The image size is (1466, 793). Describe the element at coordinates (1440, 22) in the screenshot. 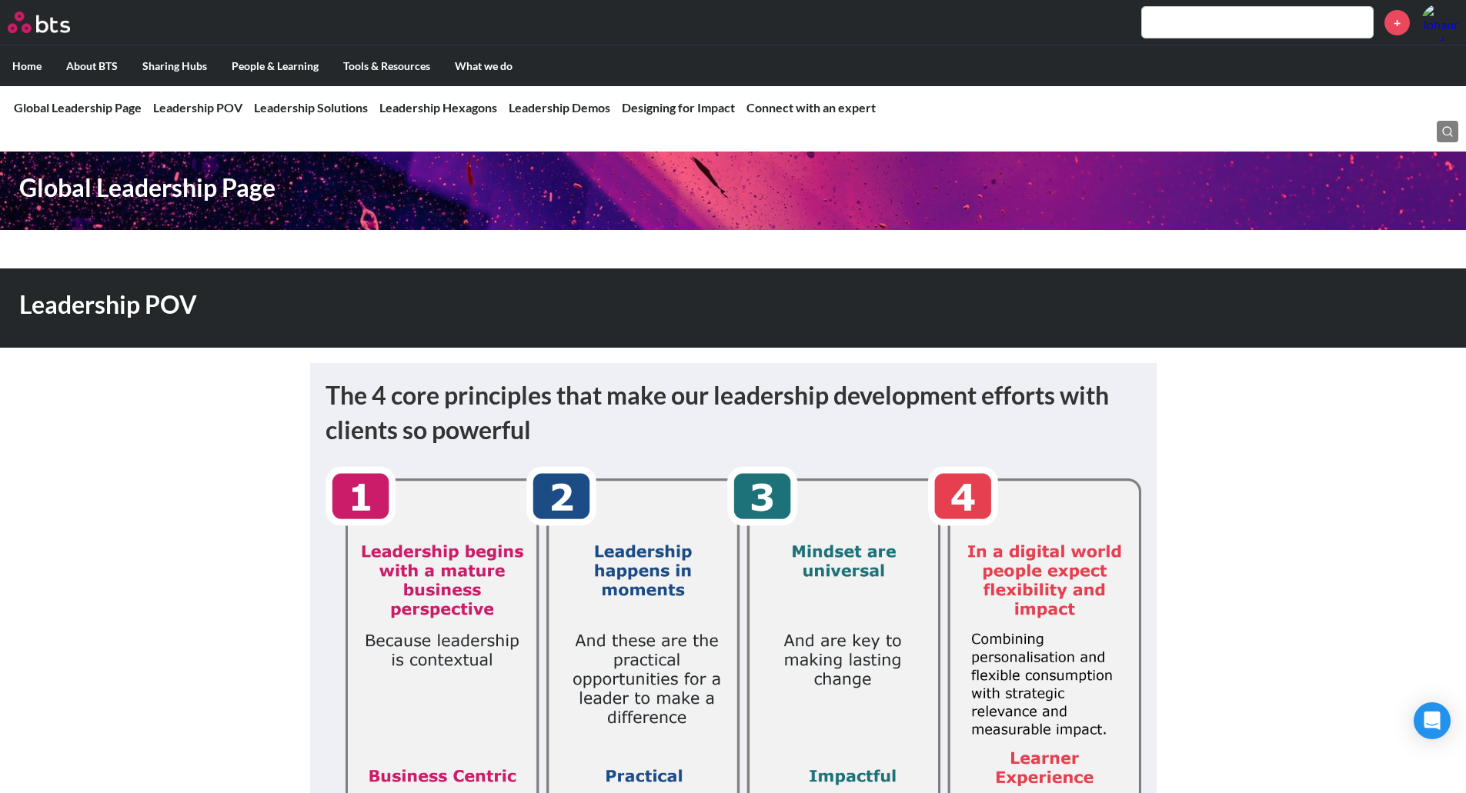

I see `img: Johanna Lindquist` at that location.